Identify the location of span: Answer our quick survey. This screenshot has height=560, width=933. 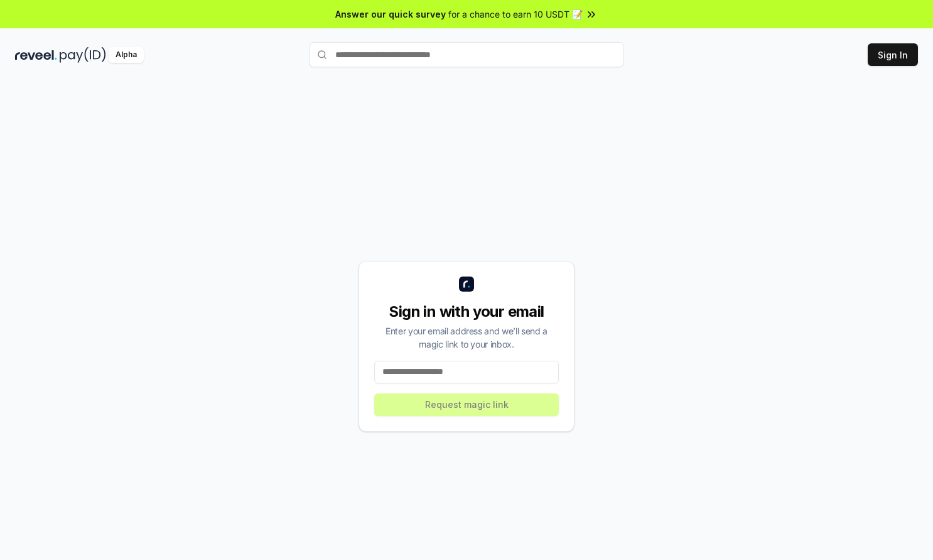
(391, 14).